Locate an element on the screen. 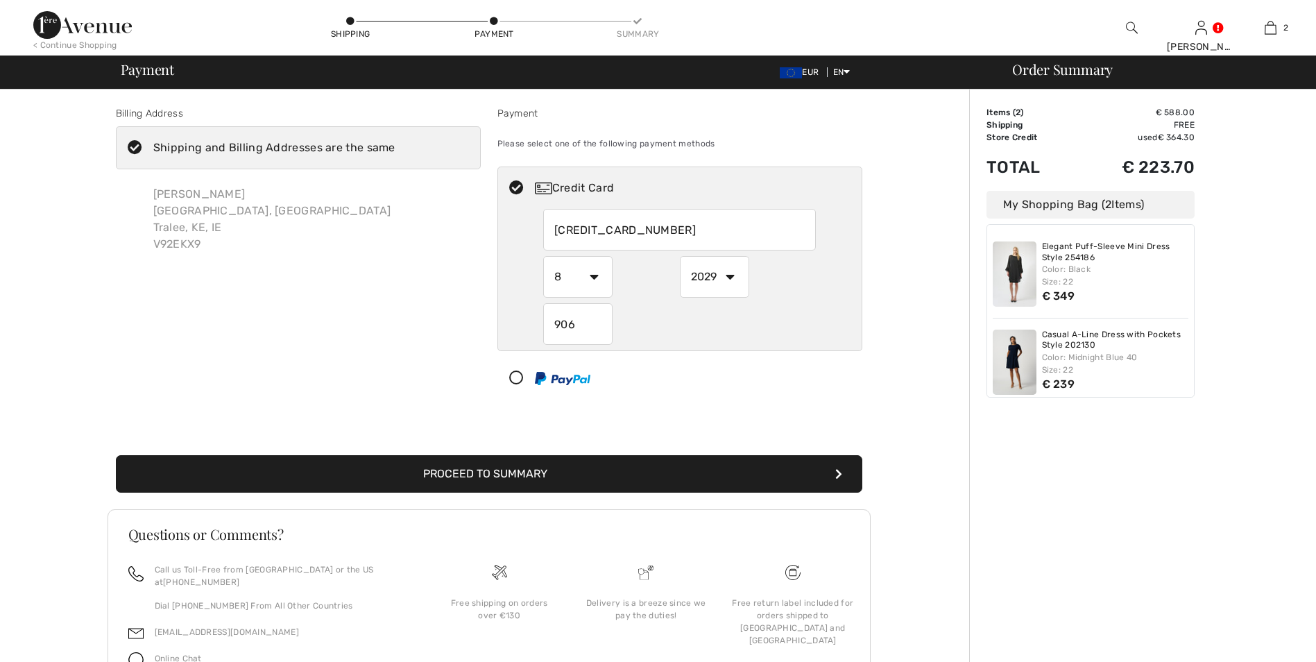 The width and height of the screenshot is (1316, 662). td: Store Credit is located at coordinates (1031, 137).